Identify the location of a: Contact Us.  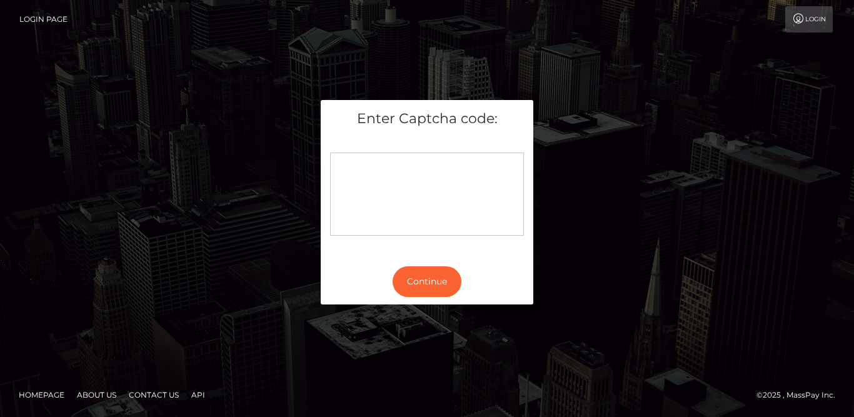
(154, 394).